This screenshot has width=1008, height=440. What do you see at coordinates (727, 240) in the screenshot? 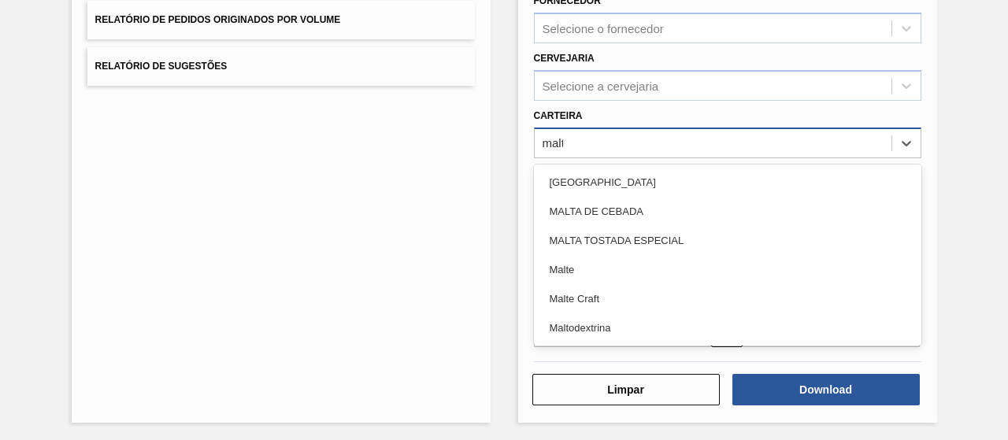
I see `div: MALTA TOSTADA ESPECIAL` at bounding box center [727, 240].